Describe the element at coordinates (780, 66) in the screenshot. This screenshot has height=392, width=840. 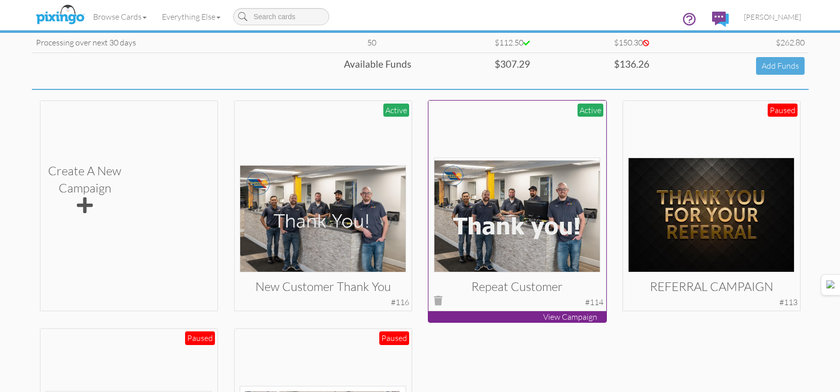
I see `a: Add Funds` at that location.